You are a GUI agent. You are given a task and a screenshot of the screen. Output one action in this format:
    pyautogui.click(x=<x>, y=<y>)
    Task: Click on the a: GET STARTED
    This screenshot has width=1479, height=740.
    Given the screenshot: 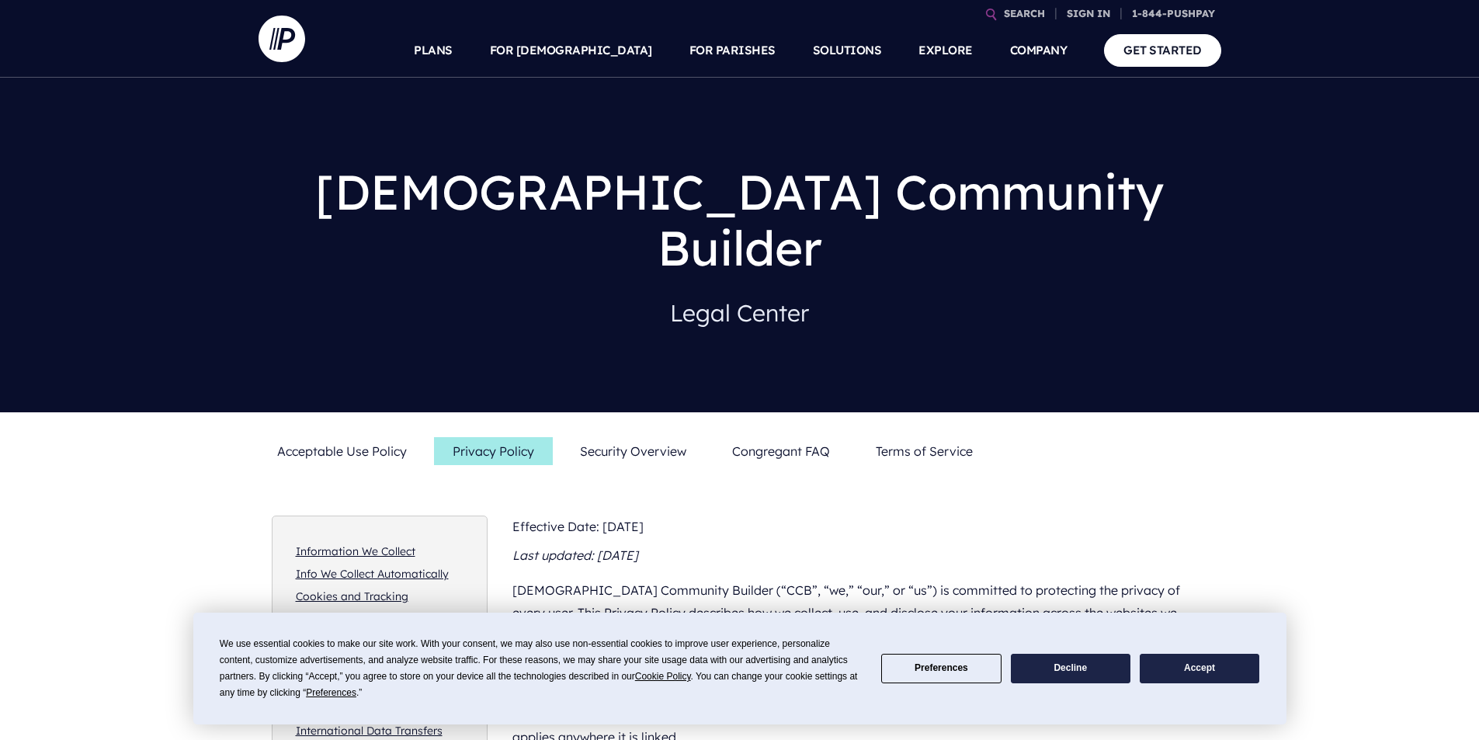 What is the action you would take?
    pyautogui.click(x=1162, y=50)
    